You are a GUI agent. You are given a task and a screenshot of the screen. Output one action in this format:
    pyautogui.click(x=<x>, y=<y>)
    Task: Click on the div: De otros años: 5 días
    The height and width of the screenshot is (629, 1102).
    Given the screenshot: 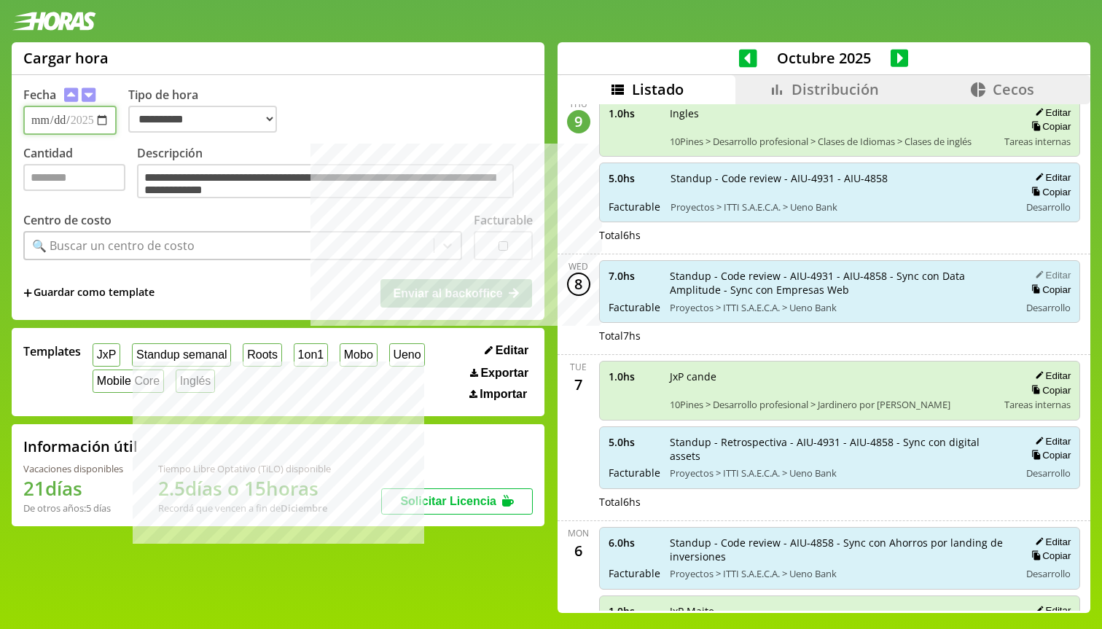 What is the action you would take?
    pyautogui.click(x=73, y=508)
    